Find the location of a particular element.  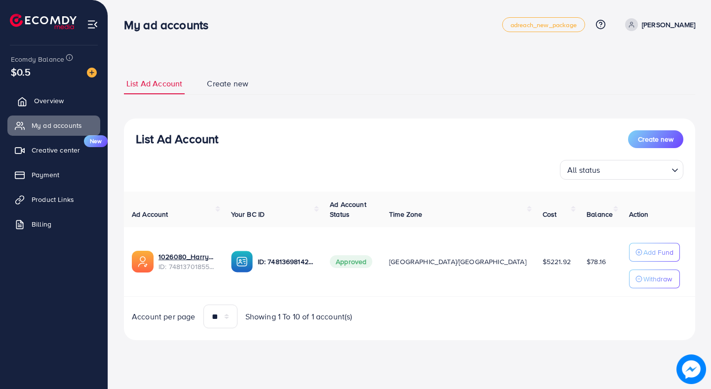

span: Ad Account is located at coordinates (150, 214).